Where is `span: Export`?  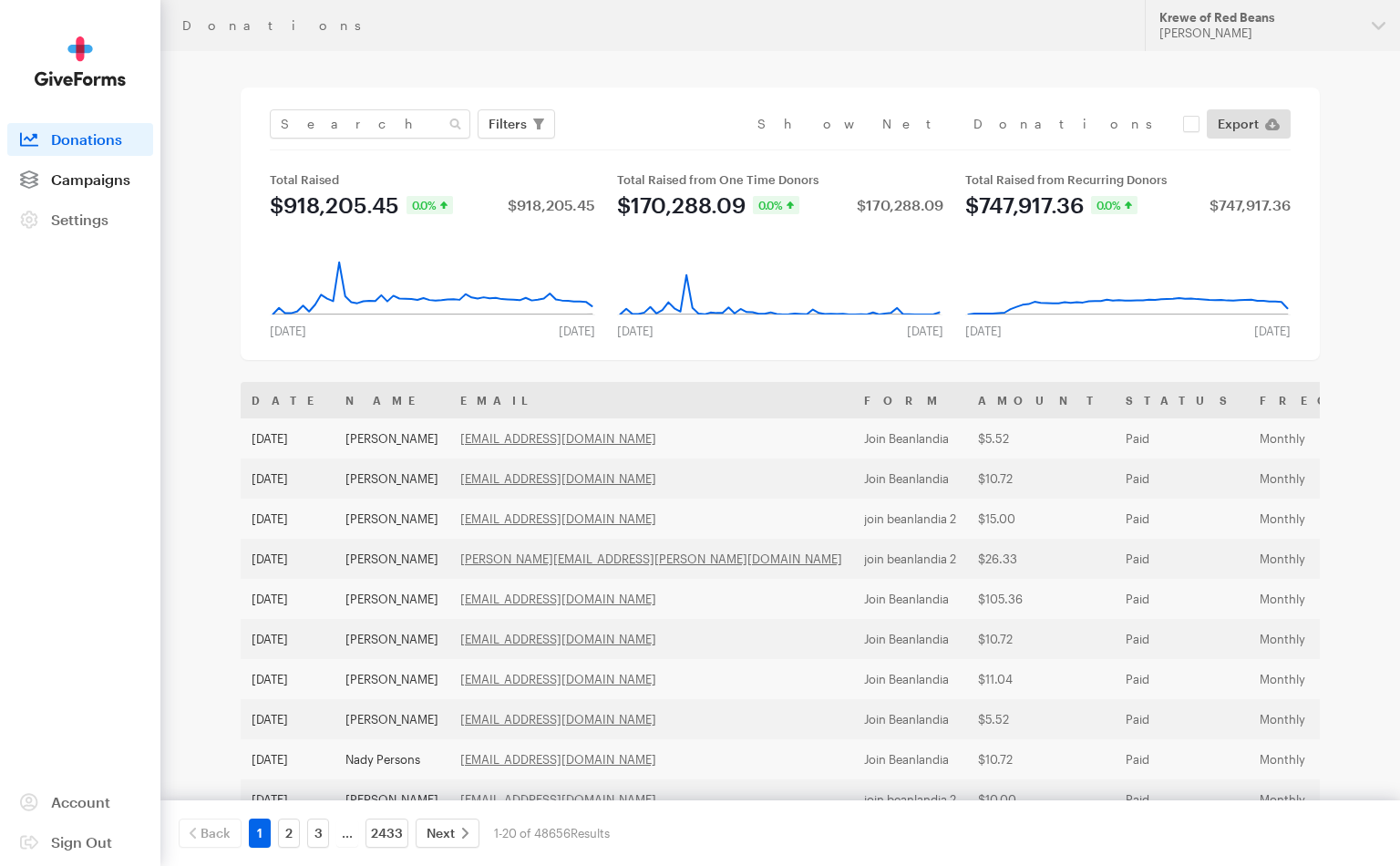 span: Export is located at coordinates (1238, 124).